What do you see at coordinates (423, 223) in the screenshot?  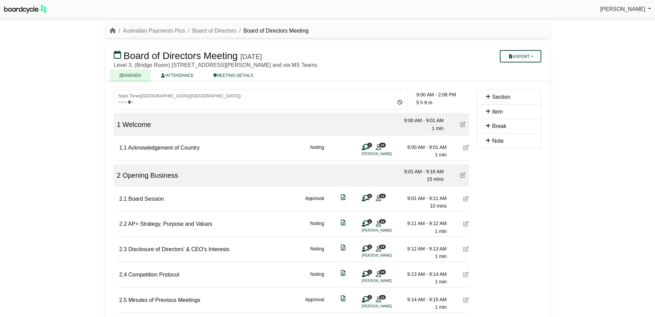 I see `div: 9:11 AM - 9:12 AM` at bounding box center [423, 223].